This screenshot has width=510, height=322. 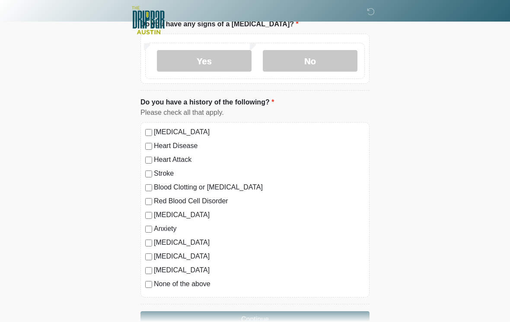 What do you see at coordinates (259, 146) in the screenshot?
I see `label: Heart Disease` at bounding box center [259, 146].